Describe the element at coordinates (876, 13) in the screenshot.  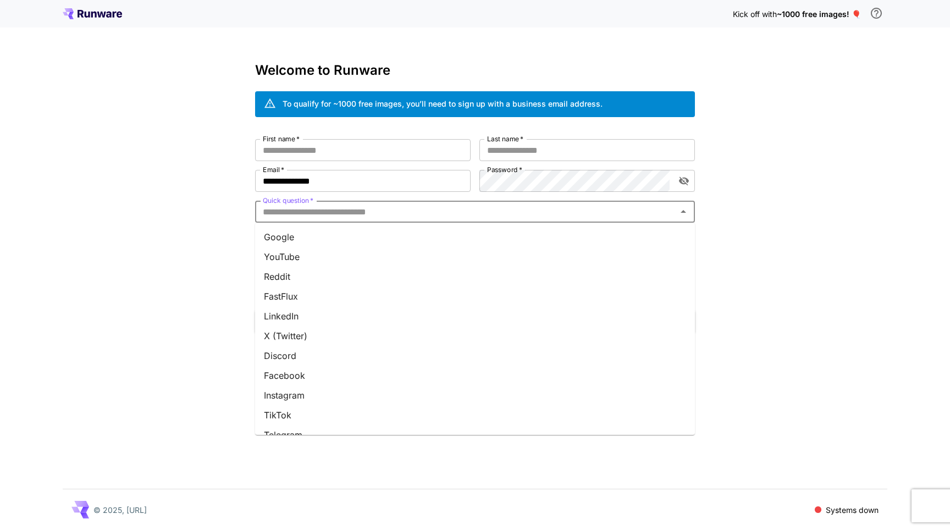
I see `button: In order to qualify for free credit, you need to sign up with a business email address and click ...` at that location.